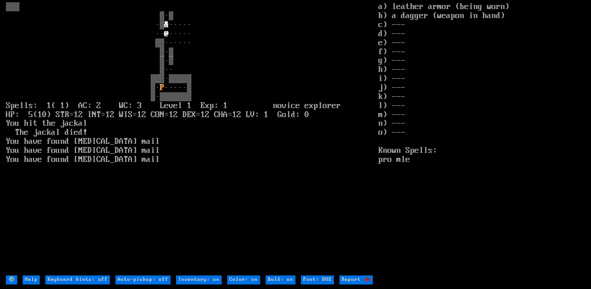  What do you see at coordinates (143, 280) in the screenshot?
I see `input: Auto-pickup: off` at bounding box center [143, 280].